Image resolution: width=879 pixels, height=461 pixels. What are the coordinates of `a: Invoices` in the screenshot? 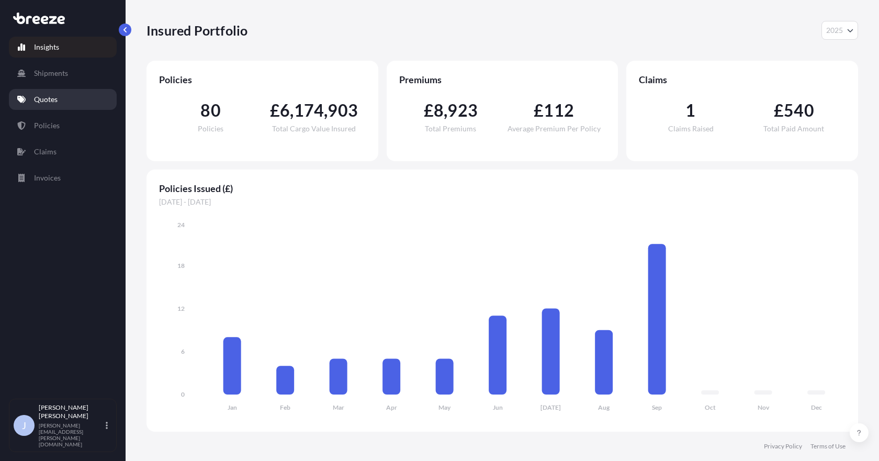 It's located at (63, 178).